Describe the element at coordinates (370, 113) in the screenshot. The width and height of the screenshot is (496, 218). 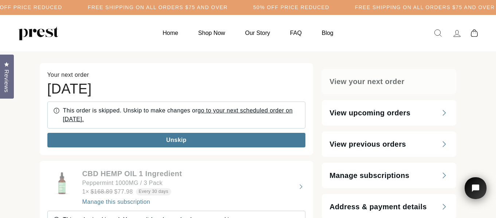
I see `span: View upcoming orders` at that location.